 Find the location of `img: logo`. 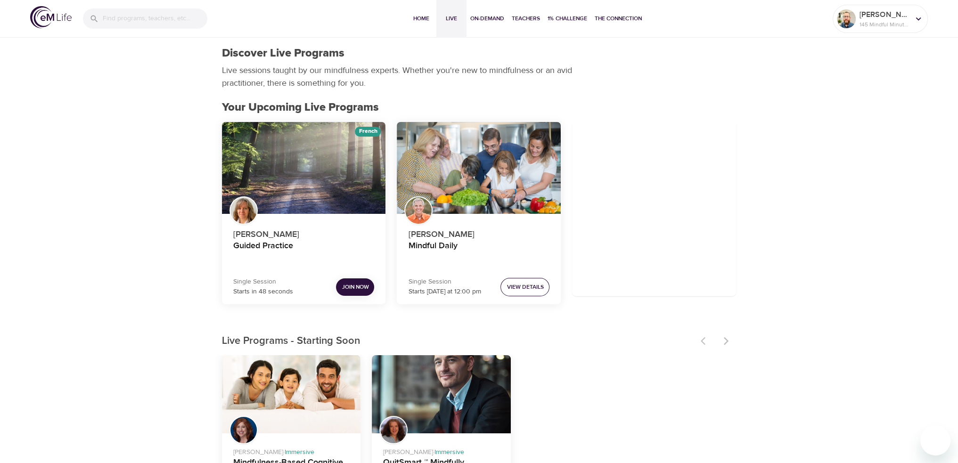

img: logo is located at coordinates (51, 17).